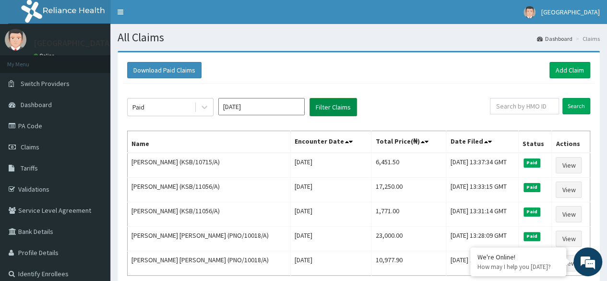 The height and width of the screenshot is (281, 607). What do you see at coordinates (106, 60) in the screenshot?
I see `div: Chat with us now` at bounding box center [106, 60].